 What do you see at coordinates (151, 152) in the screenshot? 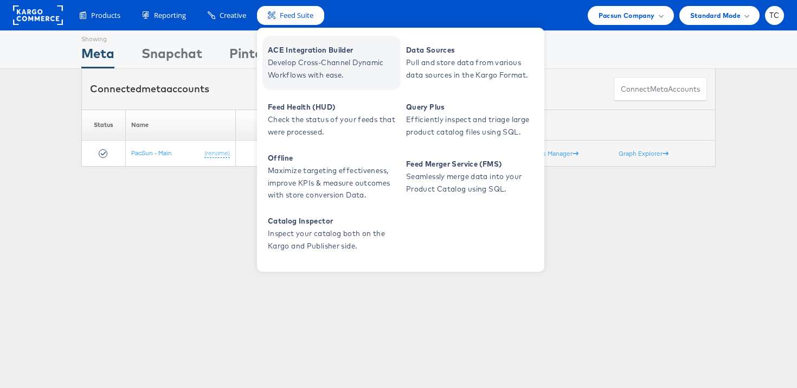
I see `a: PacSun - Main` at bounding box center [151, 152].